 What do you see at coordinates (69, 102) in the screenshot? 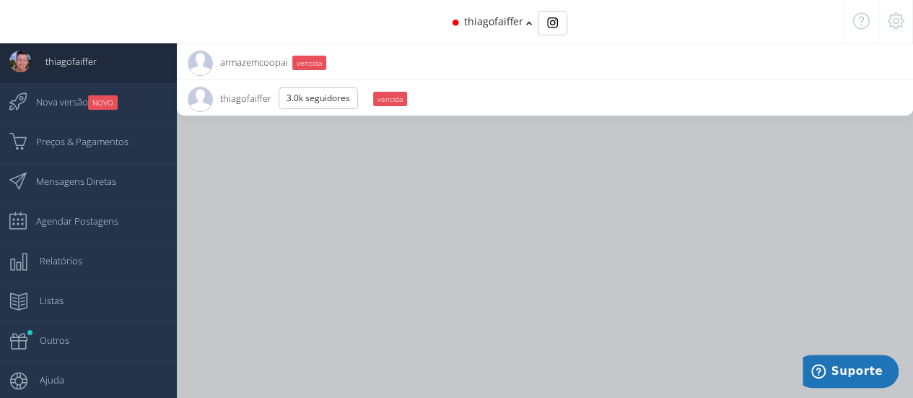
I see `span: Nova versão` at bounding box center [69, 102].